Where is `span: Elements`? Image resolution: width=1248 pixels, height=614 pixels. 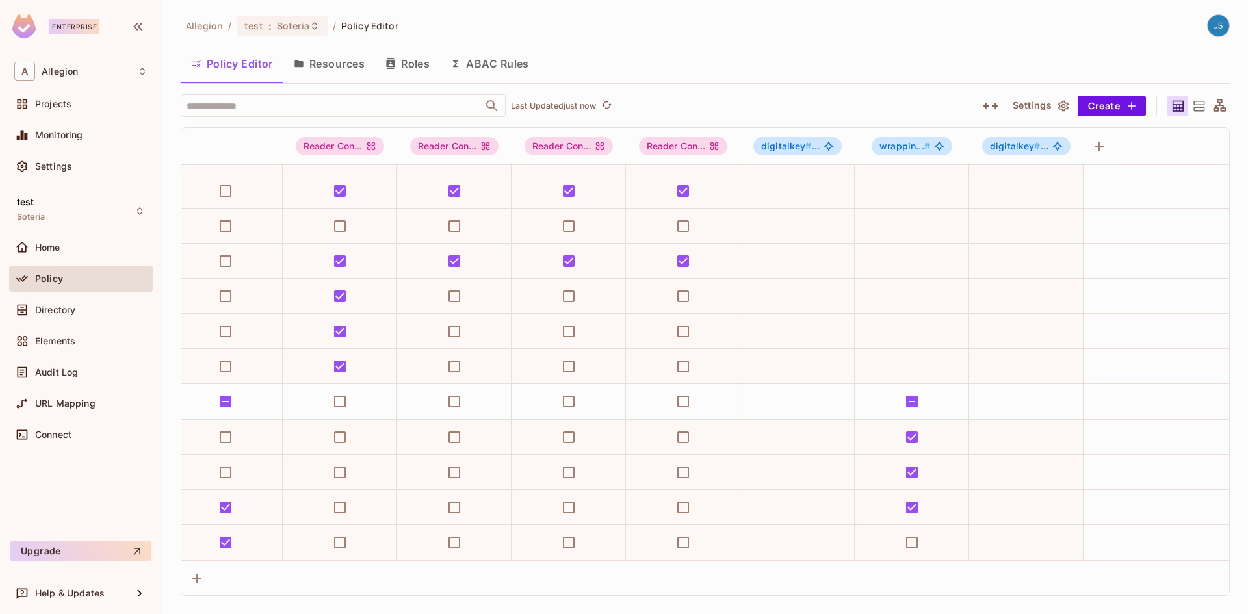 span: Elements is located at coordinates (55, 341).